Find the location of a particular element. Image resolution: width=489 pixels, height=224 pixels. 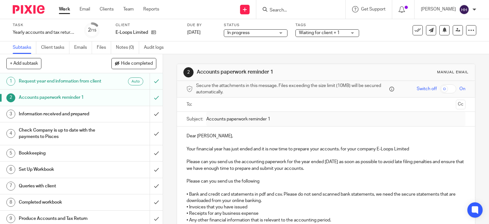

div: 4 is located at coordinates (11, 133).